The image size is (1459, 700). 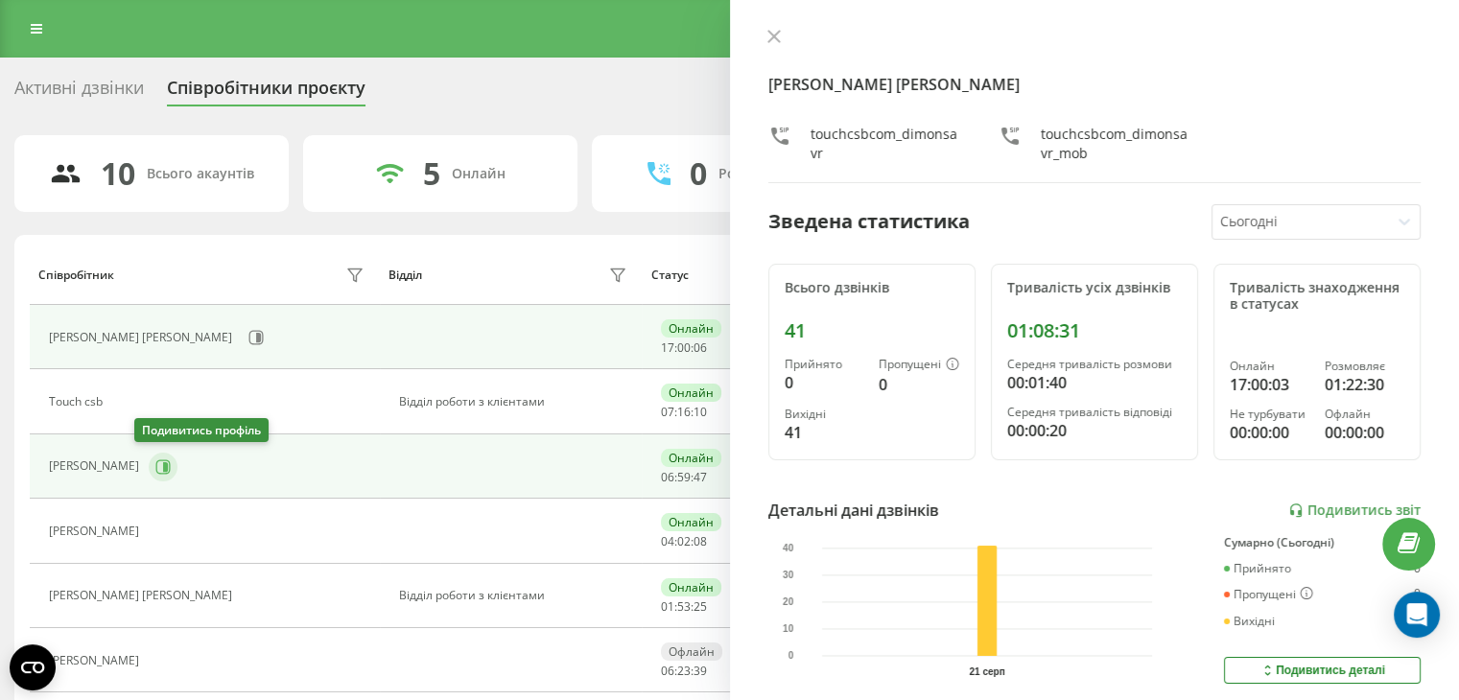 What do you see at coordinates (266, 92) in the screenshot?
I see `div: Співробітники проєкту` at bounding box center [266, 92].